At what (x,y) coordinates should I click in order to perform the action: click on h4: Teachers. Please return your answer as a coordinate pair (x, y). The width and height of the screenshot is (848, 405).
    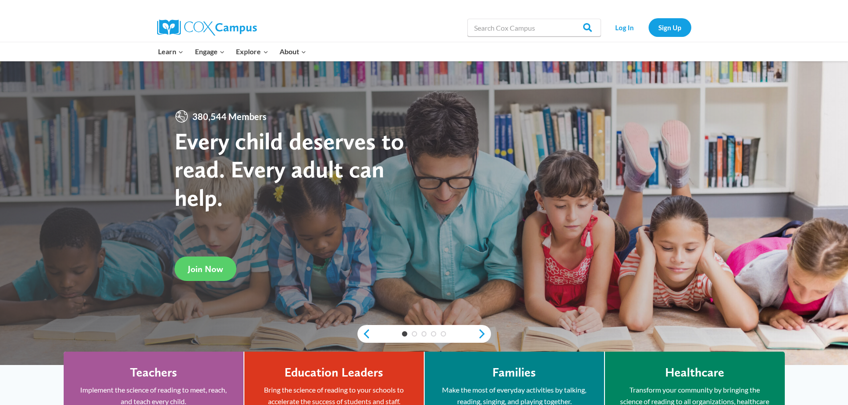
    Looking at the image, I should click on (153, 373).